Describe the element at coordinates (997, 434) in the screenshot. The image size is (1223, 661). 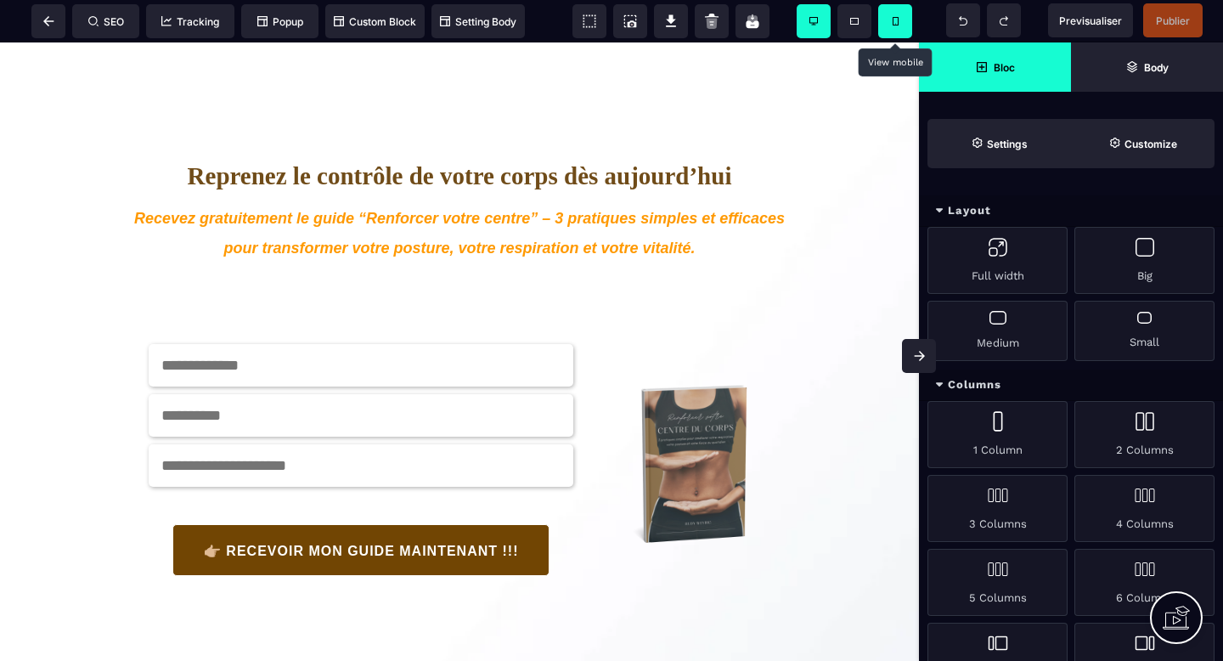
I see `div: 1 Column` at that location.